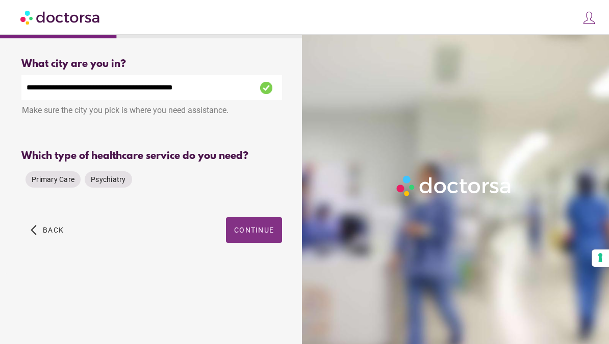  Describe the element at coordinates (152, 111) in the screenshot. I see `div: Make sure the city you pick is where you need assistance.` at that location.